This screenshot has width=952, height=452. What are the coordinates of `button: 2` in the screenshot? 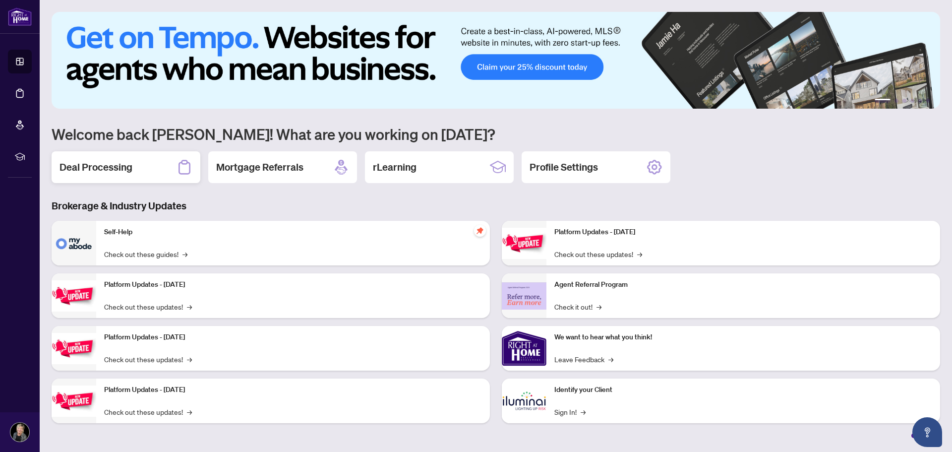 It's located at (896, 101).